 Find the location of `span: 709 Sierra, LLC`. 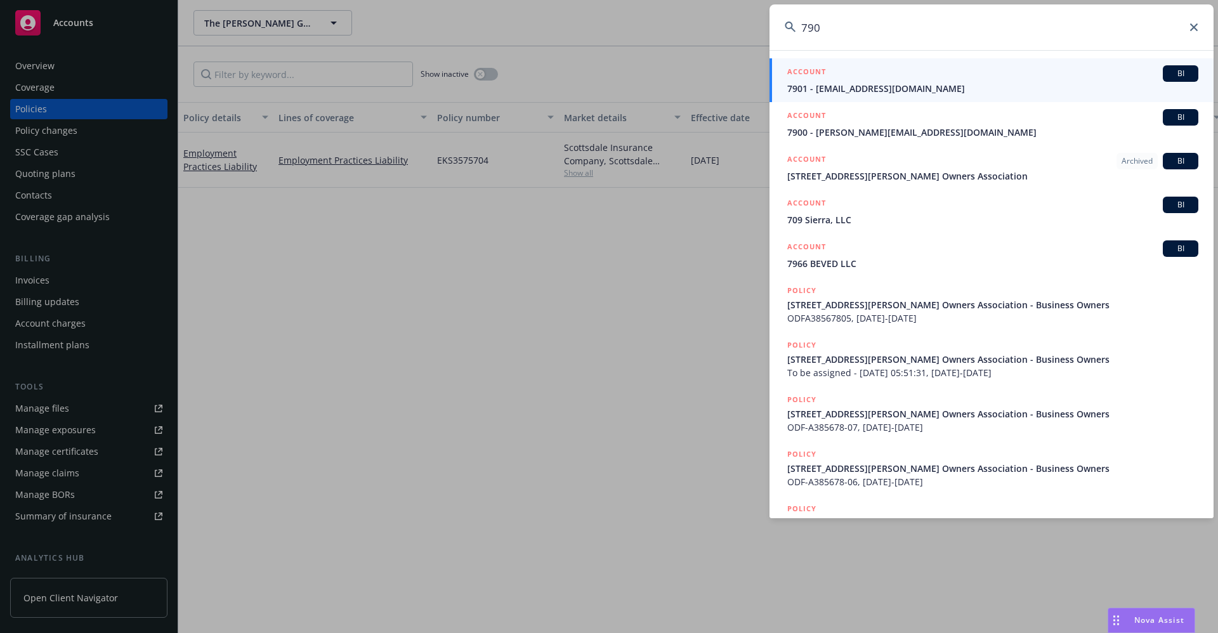

span: 709 Sierra, LLC is located at coordinates (993, 220).